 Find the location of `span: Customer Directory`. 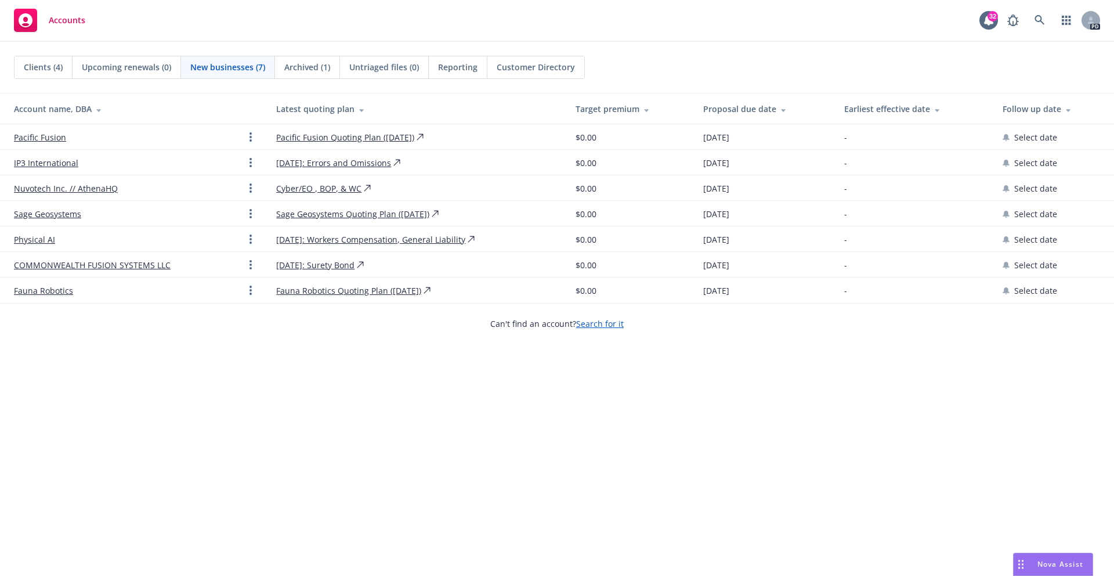

span: Customer Directory is located at coordinates (536, 67).